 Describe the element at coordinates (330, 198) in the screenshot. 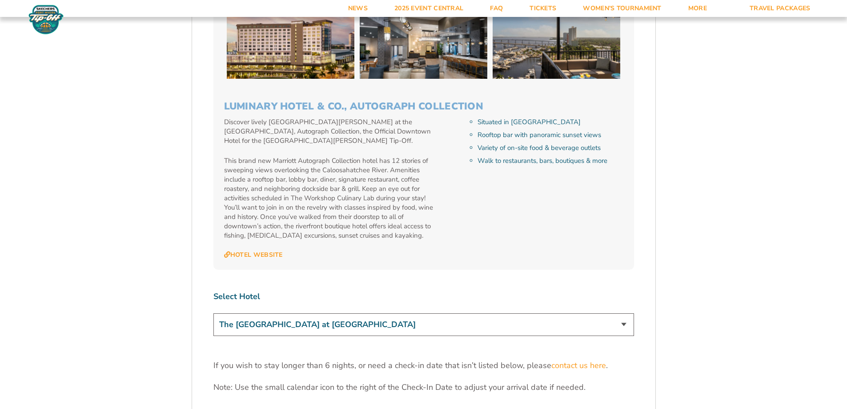

I see `p: This brand new Marriott Autograph Collection hotel has 12 stories of sweeping views overlooking t...` at that location.